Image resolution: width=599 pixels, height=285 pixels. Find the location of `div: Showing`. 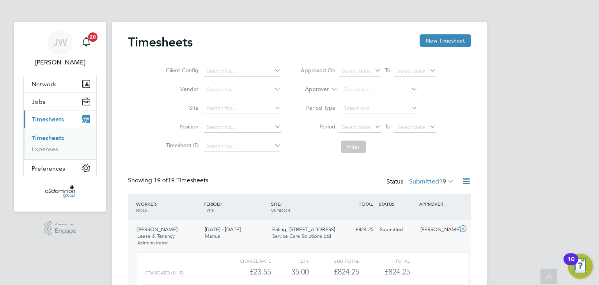

div: Showing is located at coordinates (169, 180).